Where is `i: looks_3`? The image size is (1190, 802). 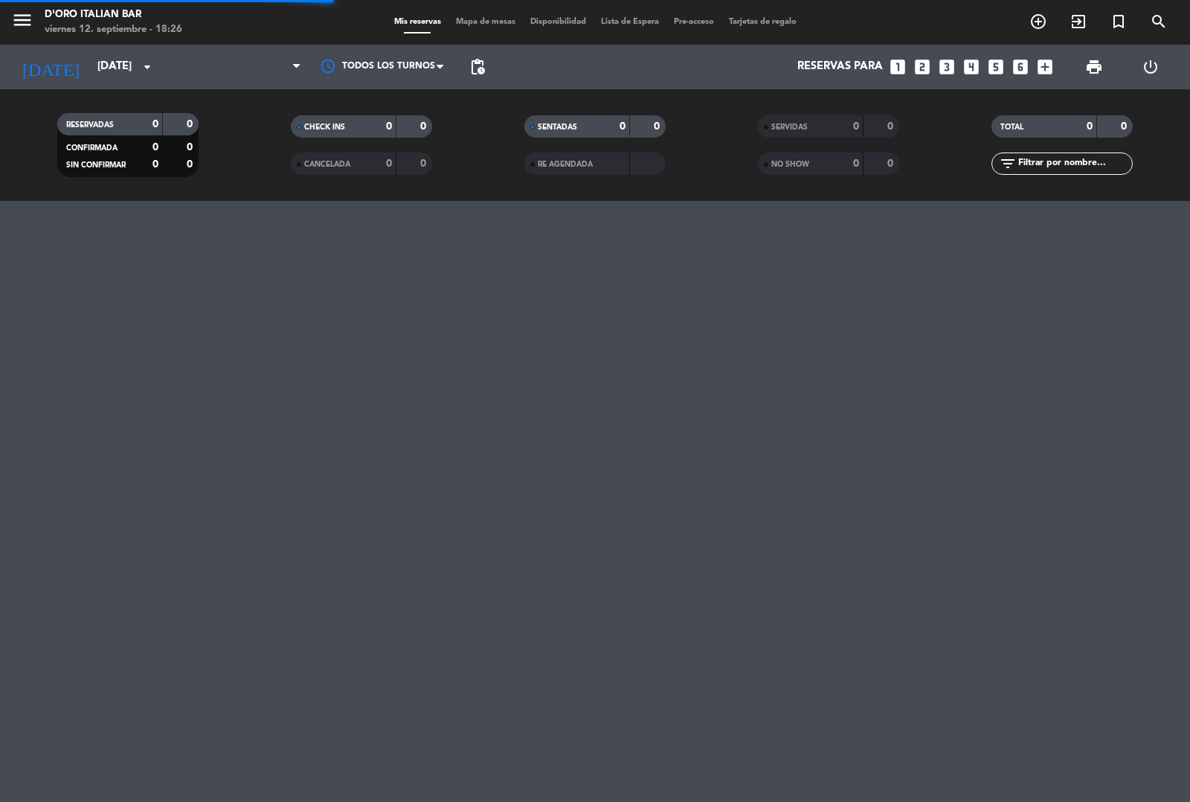
i: looks_3 is located at coordinates (946, 67).